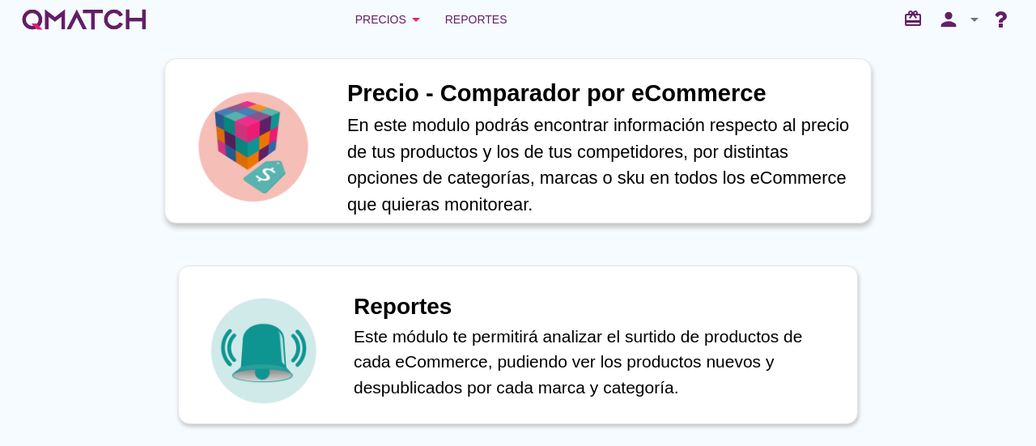  Describe the element at coordinates (518, 345) in the screenshot. I see `a: iconReportesEste módulo te permitirá analizar el surtido de productos de cada eCommerce, pudiendo...` at that location.